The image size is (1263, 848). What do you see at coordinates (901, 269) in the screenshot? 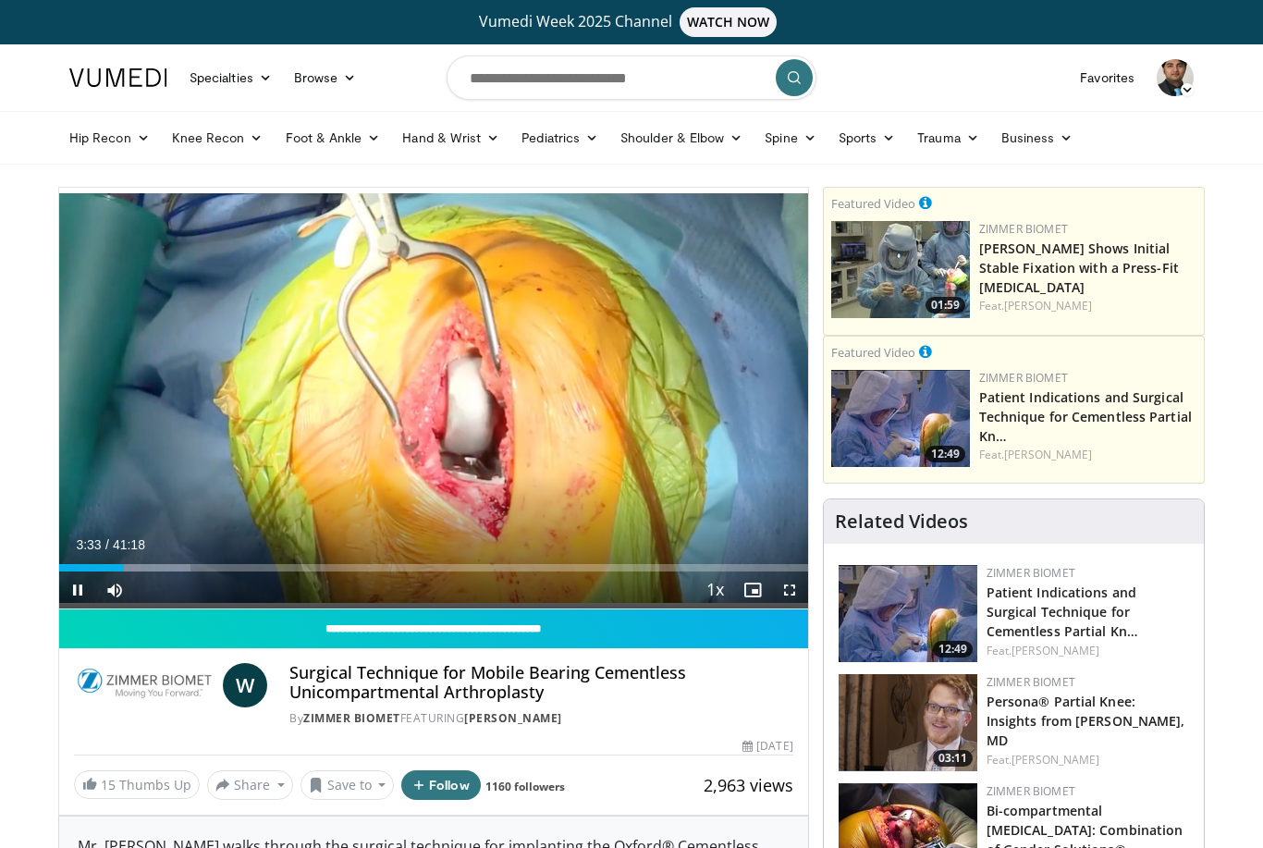
I see `img: 6bc46ad6-b634-4876-a934-24d4e08d5fac.150x105_q85_crop-smart_upscale.jpg` at bounding box center [901, 269].